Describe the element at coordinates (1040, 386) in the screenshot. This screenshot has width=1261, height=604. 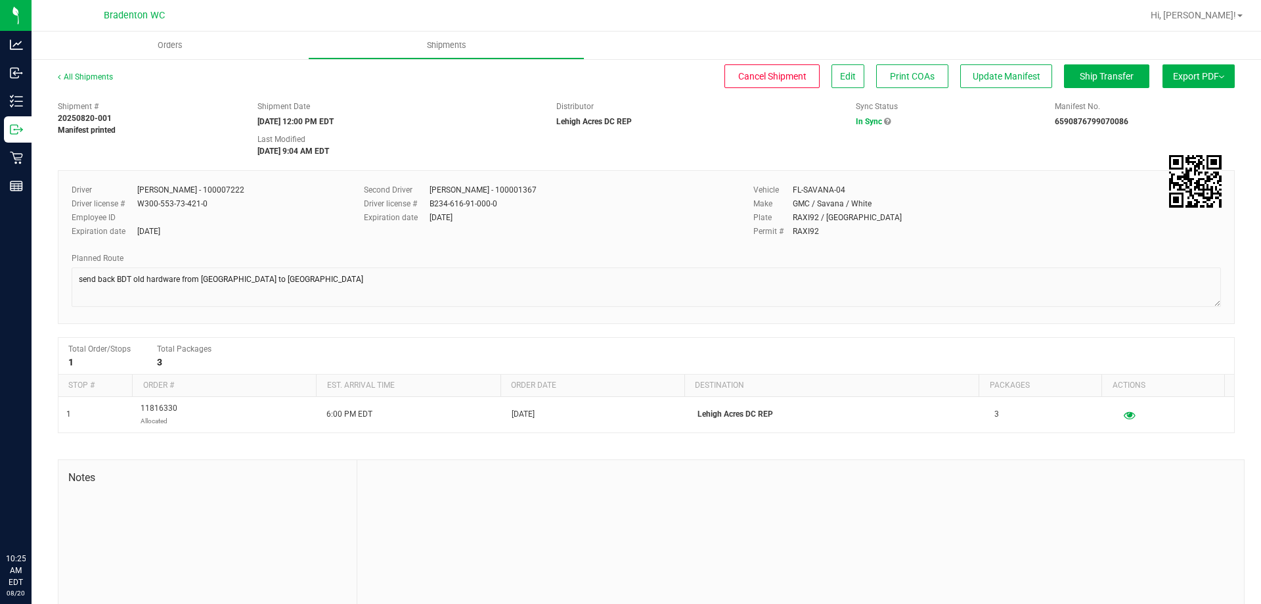
I see `th: Packages` at that location.